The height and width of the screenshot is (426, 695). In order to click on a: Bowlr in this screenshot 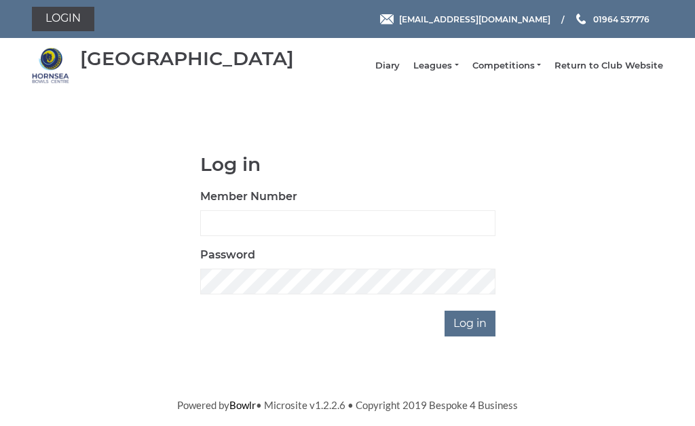, I will do `click(242, 405)`.